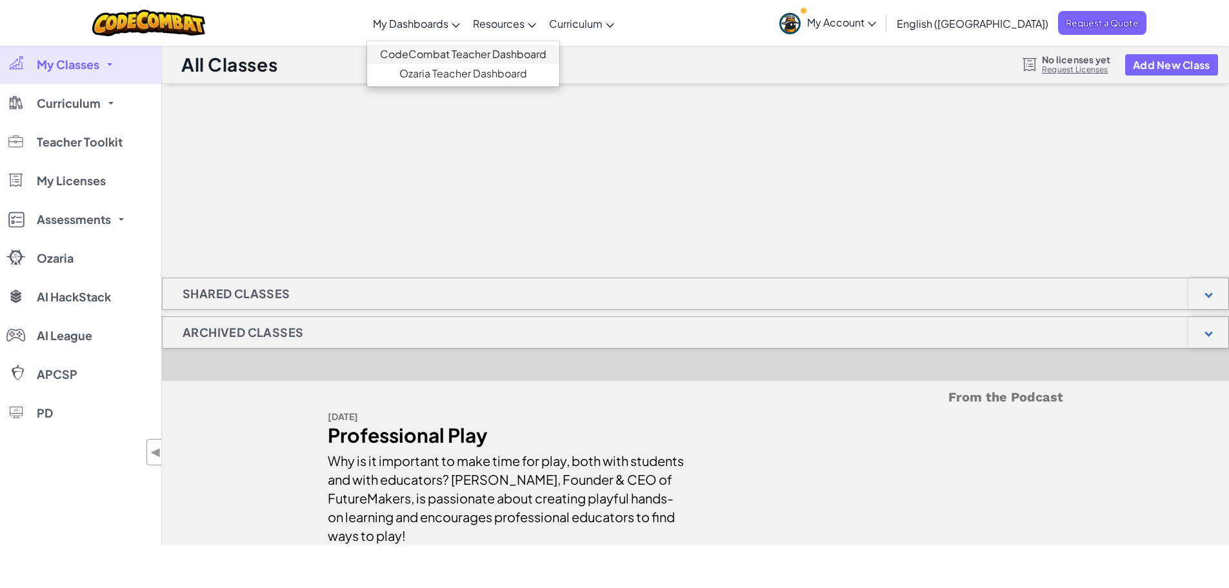  Describe the element at coordinates (1102, 23) in the screenshot. I see `a: Request a Quote` at that location.